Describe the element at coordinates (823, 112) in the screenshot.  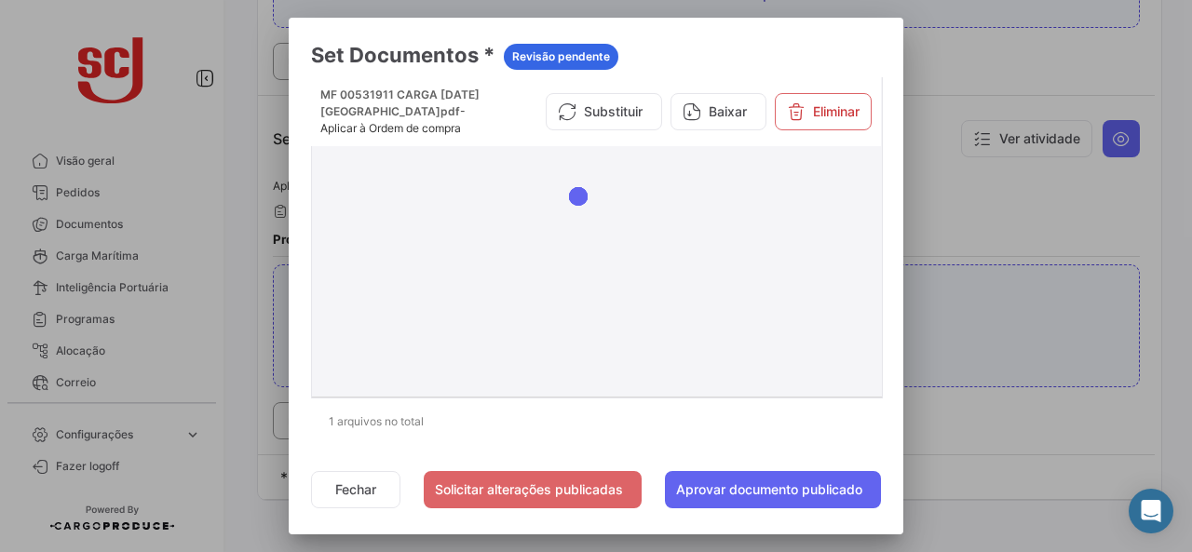
I see `button: Eliminar` at that location.